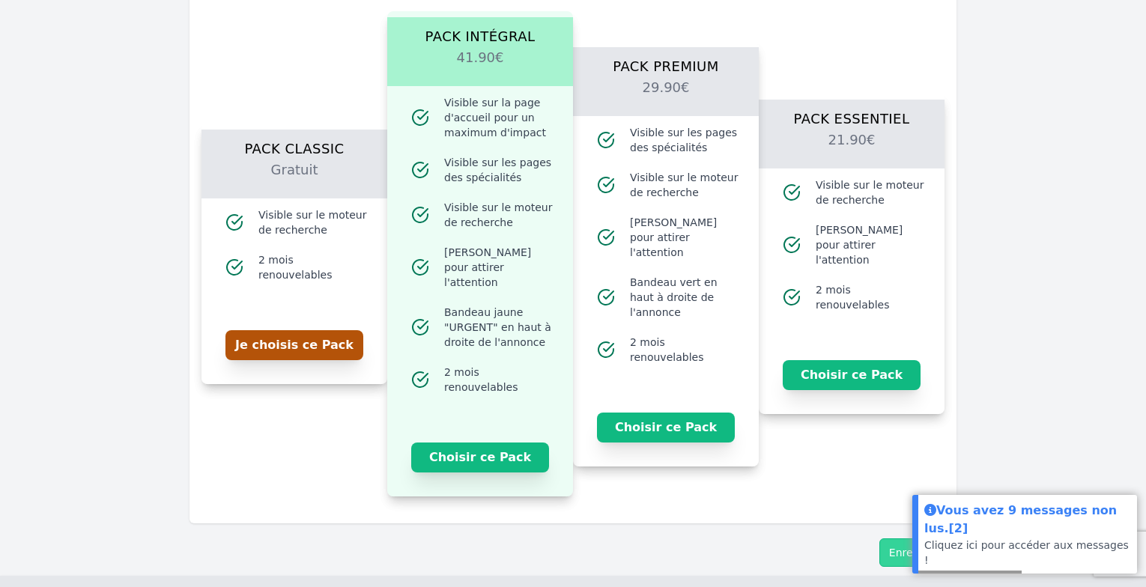 This screenshot has width=1146, height=587. Describe the element at coordinates (666, 97) in the screenshot. I see `h2: 29.90€` at that location.